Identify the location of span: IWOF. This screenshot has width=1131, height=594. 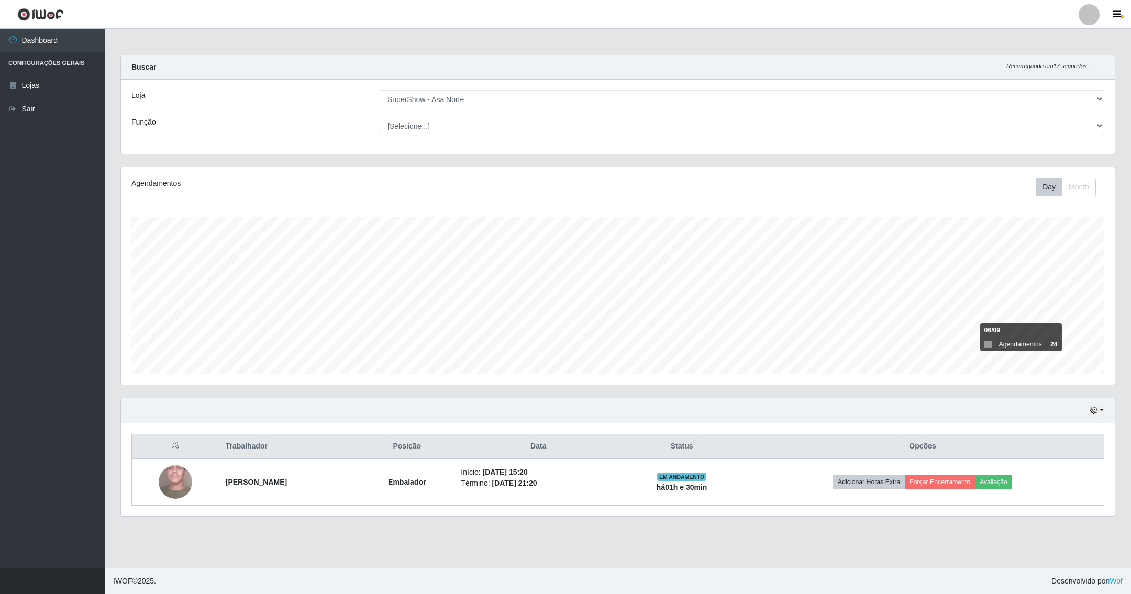
(122, 581).